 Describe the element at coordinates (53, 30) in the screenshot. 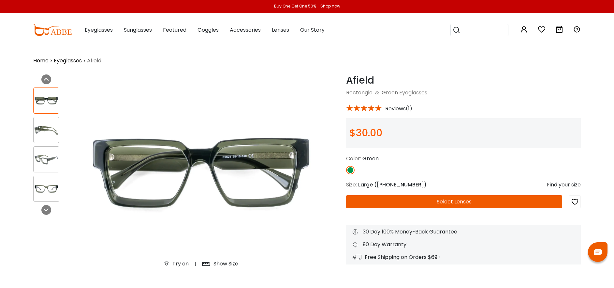

I see `img: abbeglasses.com` at that location.